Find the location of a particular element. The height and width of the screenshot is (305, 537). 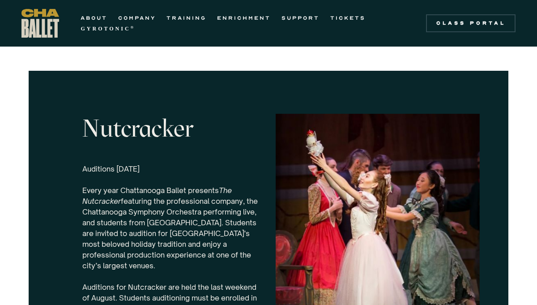

div: Class Portal is located at coordinates (471, 23).